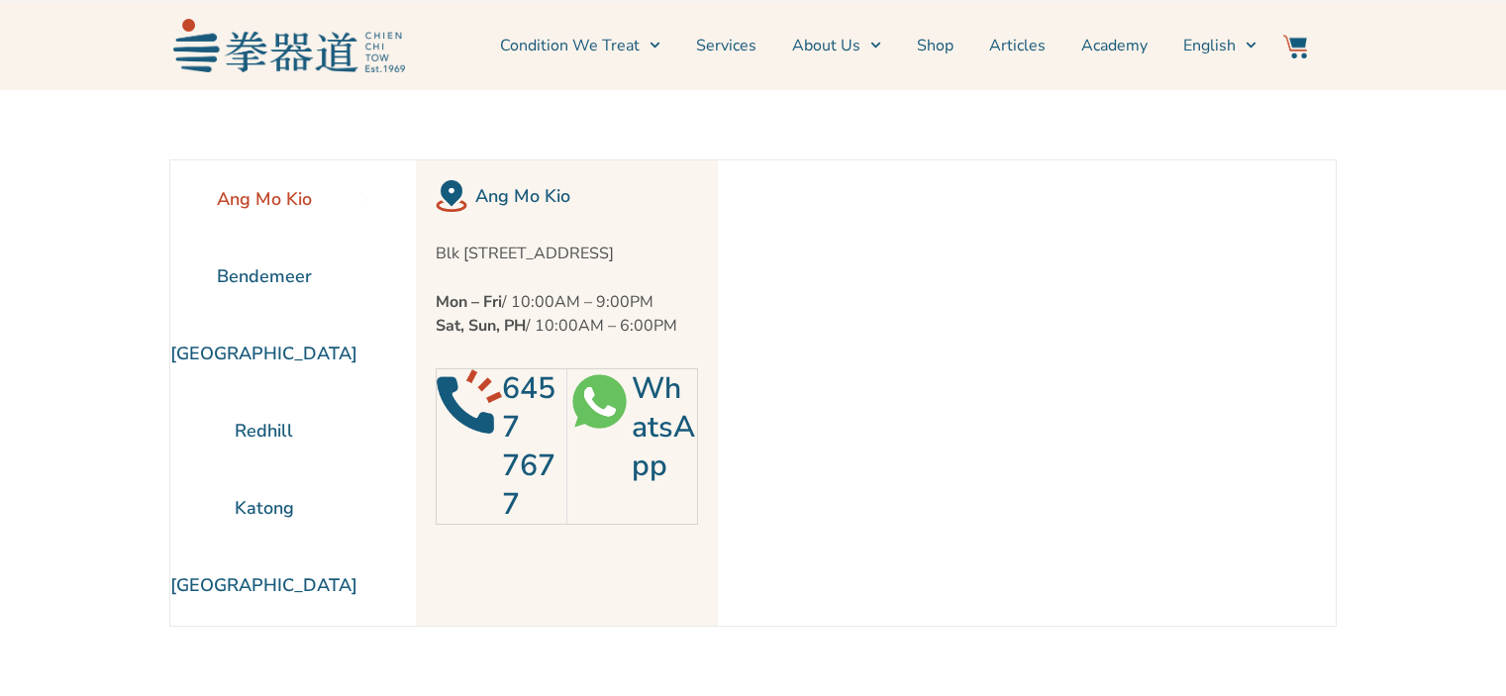 This screenshot has width=1506, height=696. What do you see at coordinates (663, 427) in the screenshot?
I see `a: WhatsApp` at bounding box center [663, 427].